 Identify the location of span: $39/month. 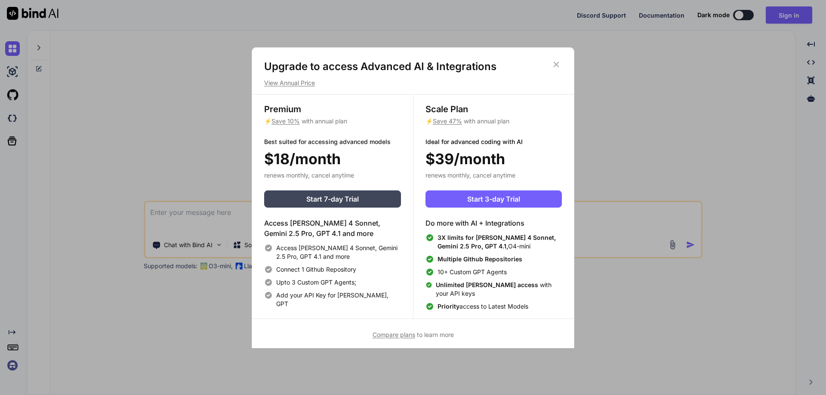
(465, 159).